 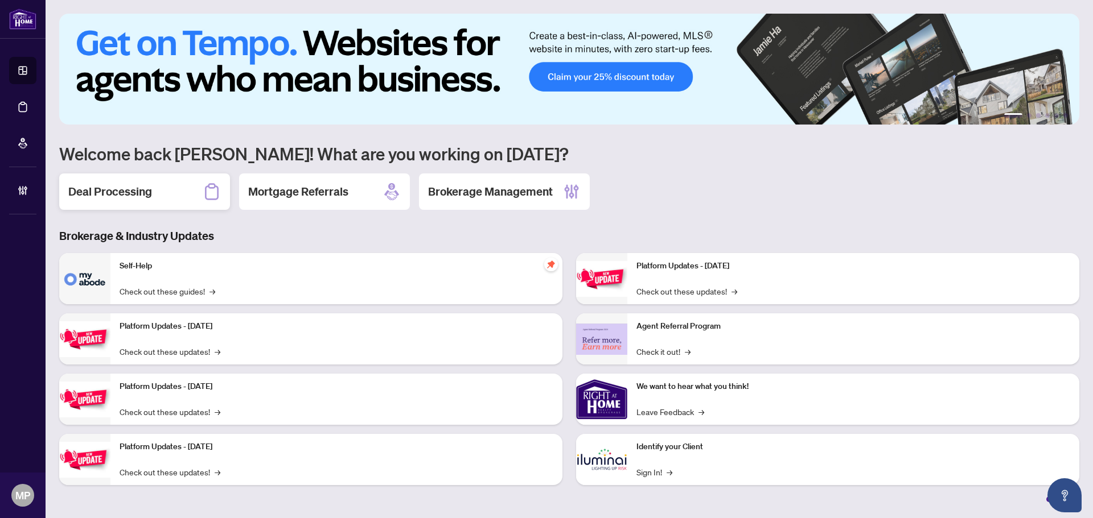 I want to click on button: 1, so click(x=1013, y=116).